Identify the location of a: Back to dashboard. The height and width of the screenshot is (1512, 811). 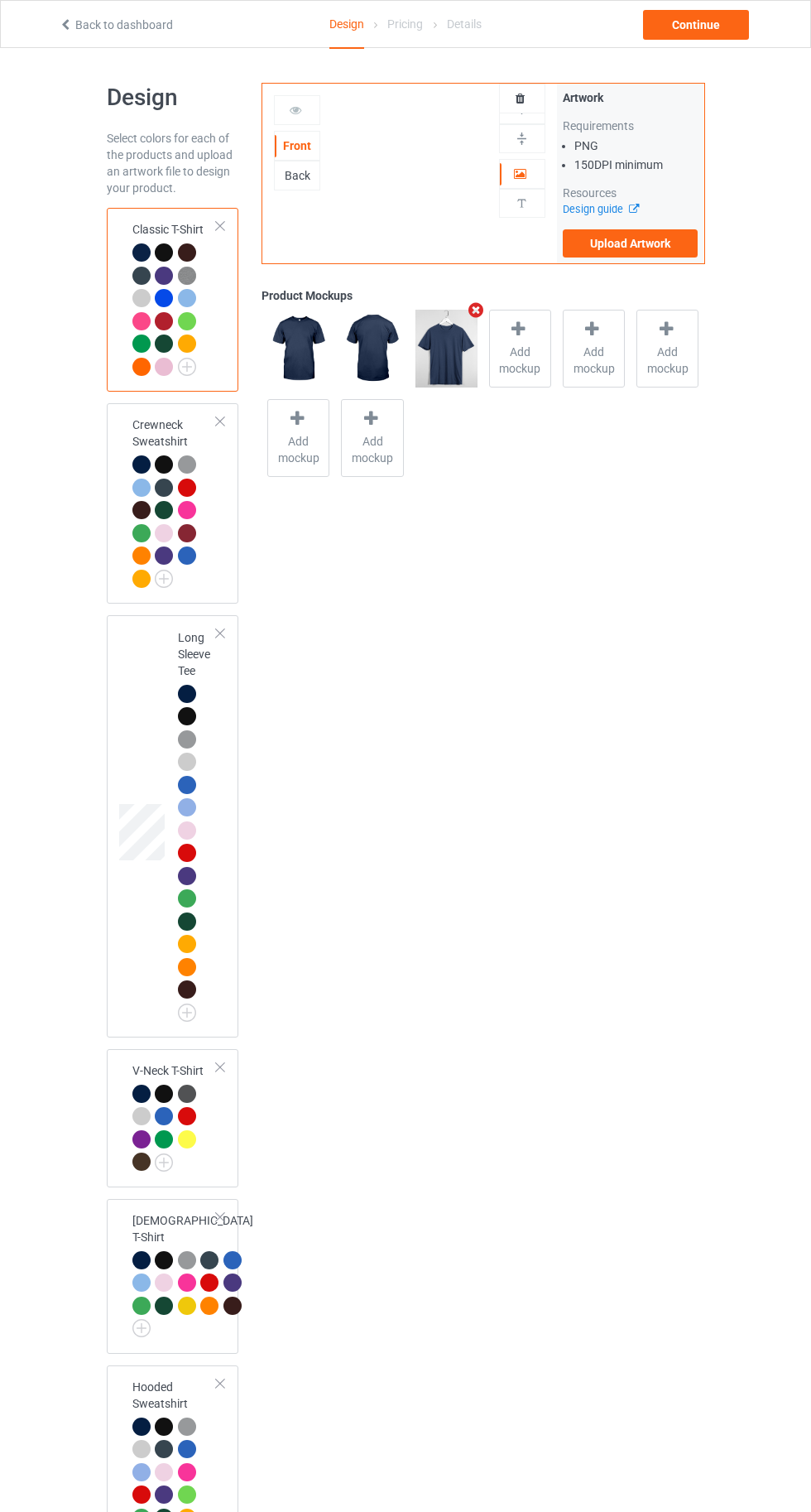
(115, 25).